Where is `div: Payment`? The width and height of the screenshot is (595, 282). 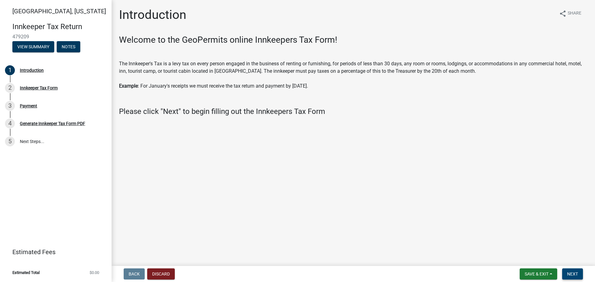 div: Payment is located at coordinates (29, 106).